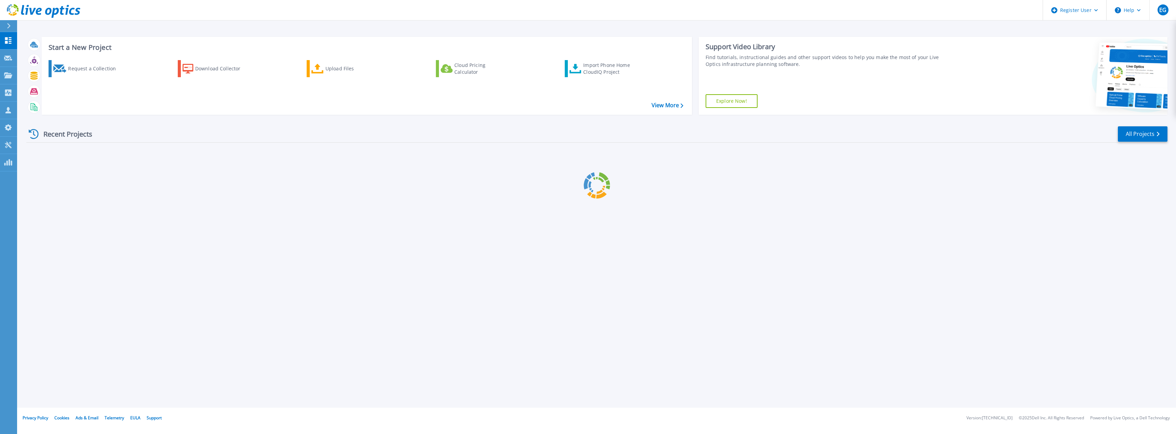 The width and height of the screenshot is (1176, 434). What do you see at coordinates (828, 47) in the screenshot?
I see `div: Support Video Library` at bounding box center [828, 47].